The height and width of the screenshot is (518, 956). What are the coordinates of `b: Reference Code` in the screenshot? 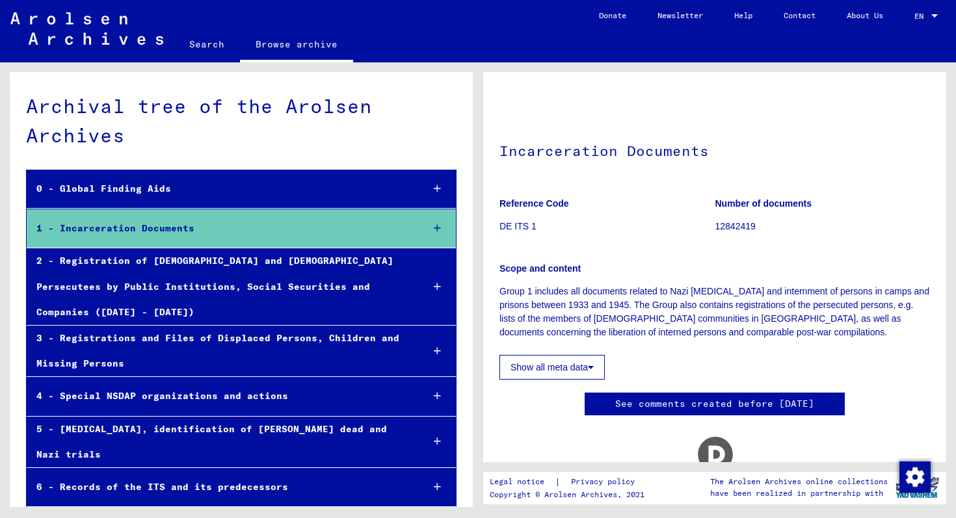 It's located at (534, 204).